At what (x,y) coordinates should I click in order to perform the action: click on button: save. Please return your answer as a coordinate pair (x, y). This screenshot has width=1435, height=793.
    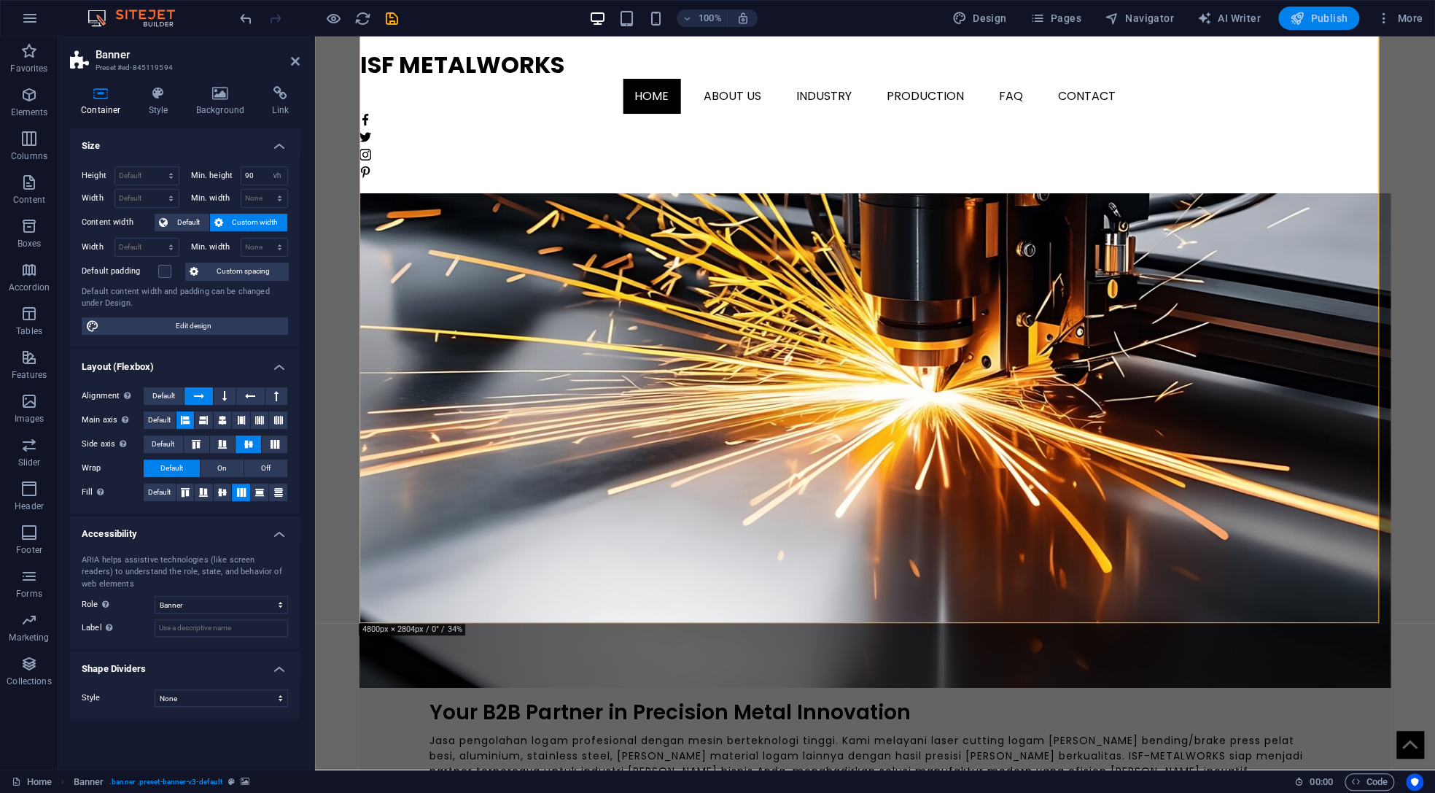
    Looking at the image, I should click on (392, 18).